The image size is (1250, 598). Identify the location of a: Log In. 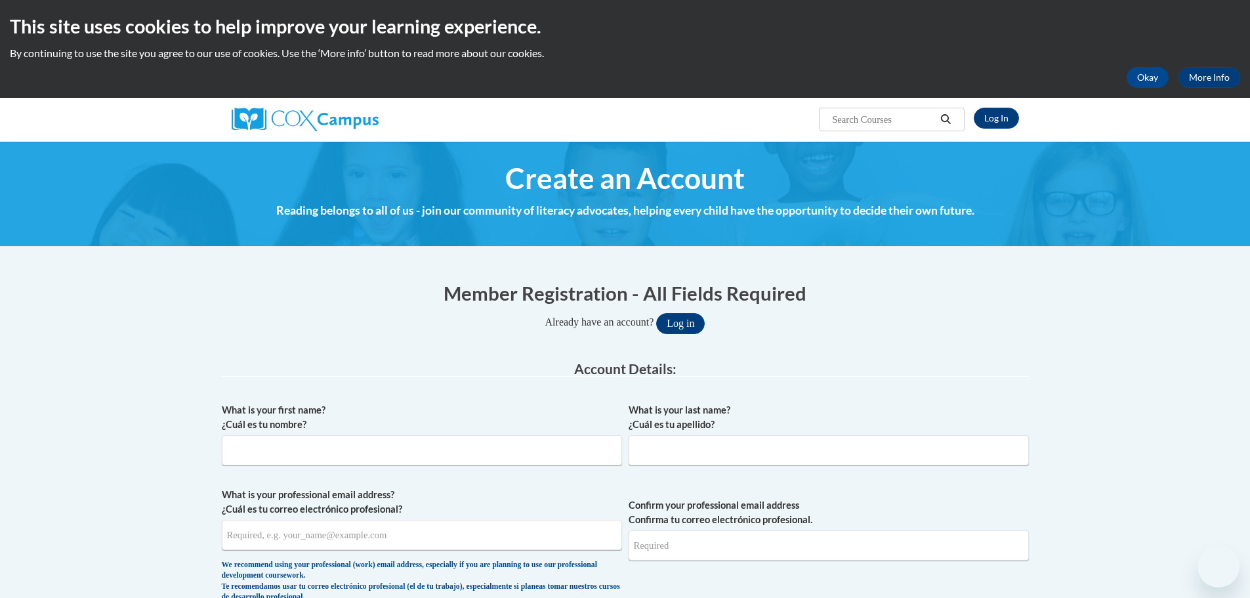
(996, 118).